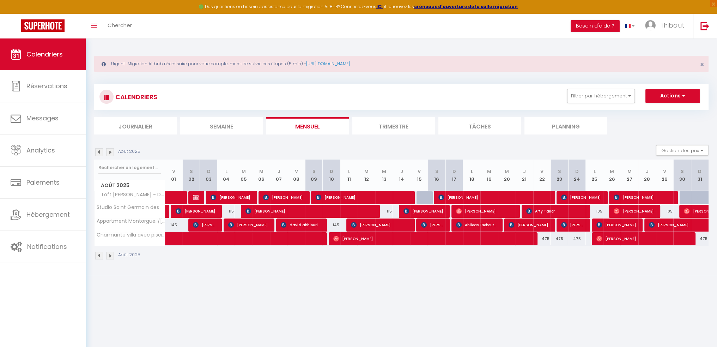 This screenshot has height=347, width=717. What do you see at coordinates (131, 207) in the screenshot?
I see `span: Studio Saint Germain des près` at bounding box center [131, 207].